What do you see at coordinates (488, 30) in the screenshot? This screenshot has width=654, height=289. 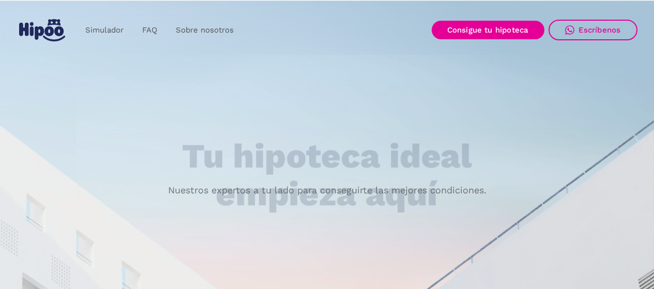 I see `a: Consigue tu hipoteca` at bounding box center [488, 30].